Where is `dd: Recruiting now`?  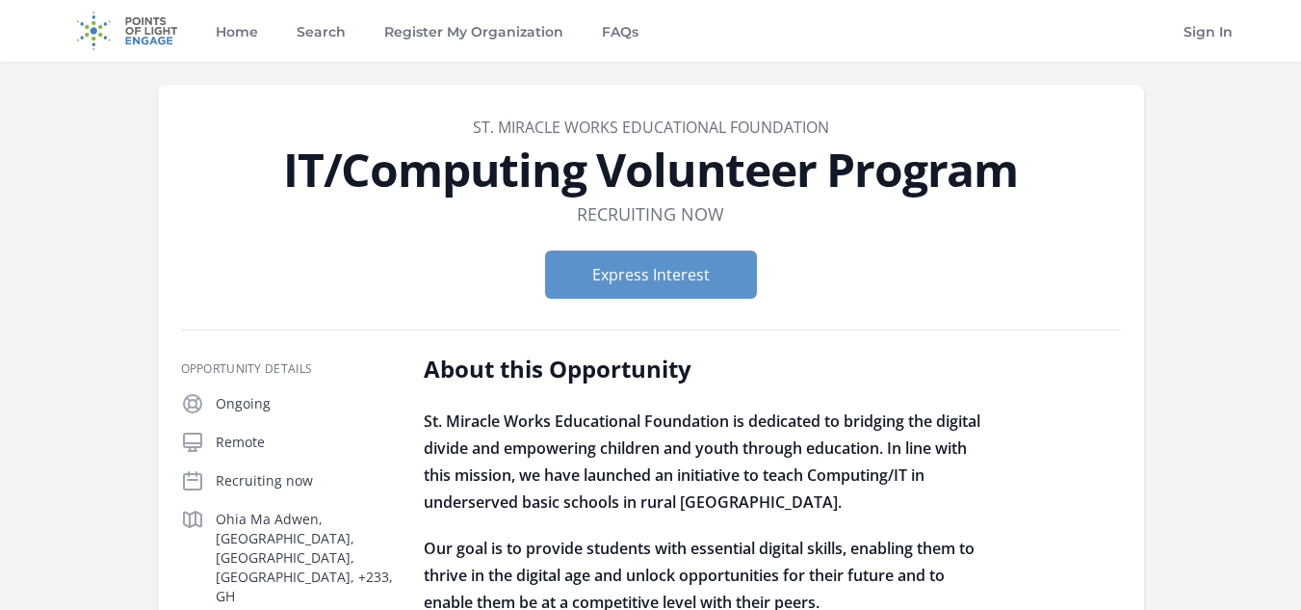
dd: Recruiting now is located at coordinates (650, 214).